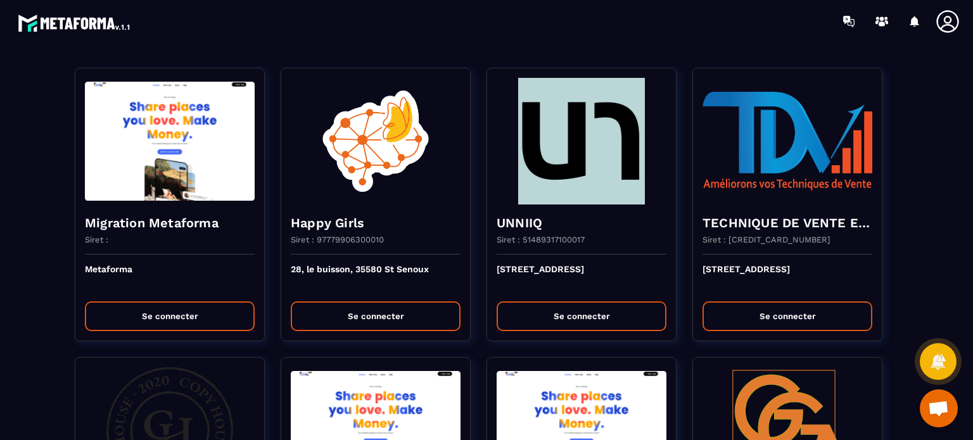 This screenshot has height=440, width=973. Describe the element at coordinates (170, 223) in the screenshot. I see `h4: Migration Metaforma` at that location.